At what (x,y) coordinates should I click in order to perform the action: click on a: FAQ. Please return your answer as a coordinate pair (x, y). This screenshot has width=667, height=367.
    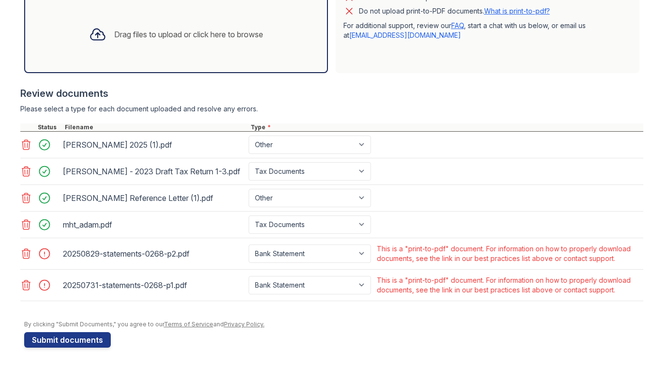
    Looking at the image, I should click on (458, 25).